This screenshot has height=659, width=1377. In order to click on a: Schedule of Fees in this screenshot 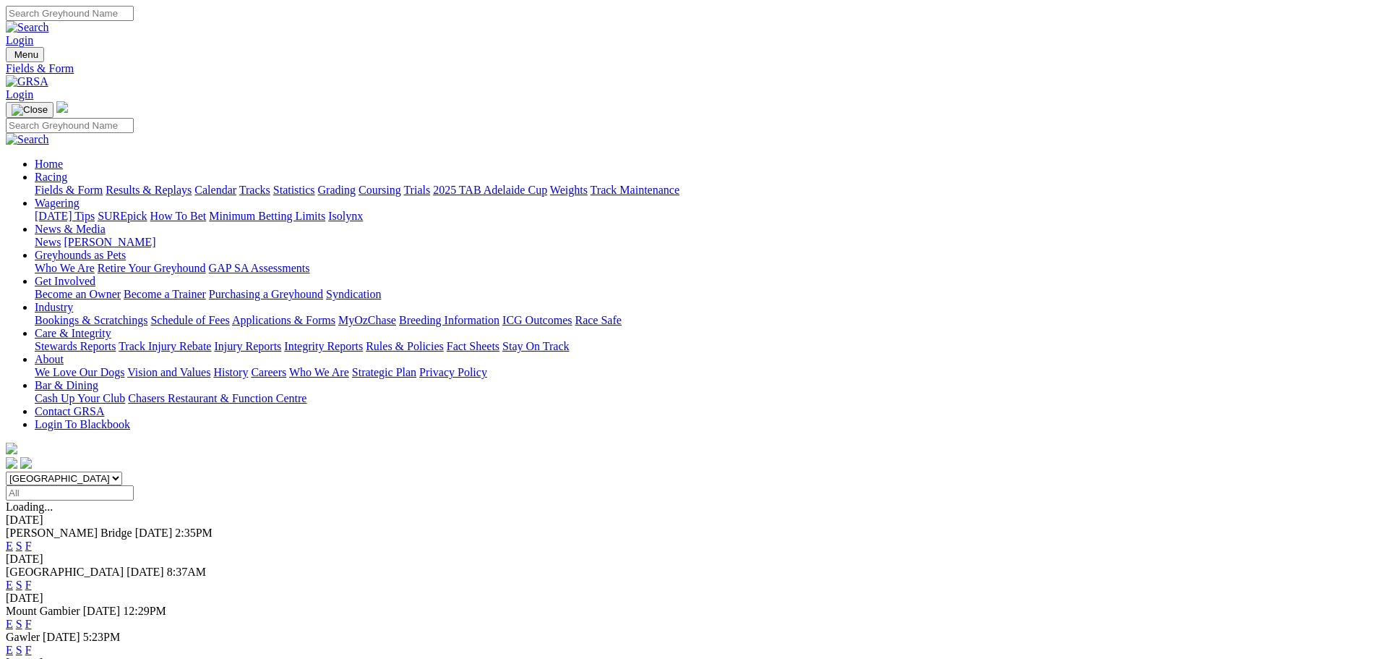, I will do `click(189, 320)`.